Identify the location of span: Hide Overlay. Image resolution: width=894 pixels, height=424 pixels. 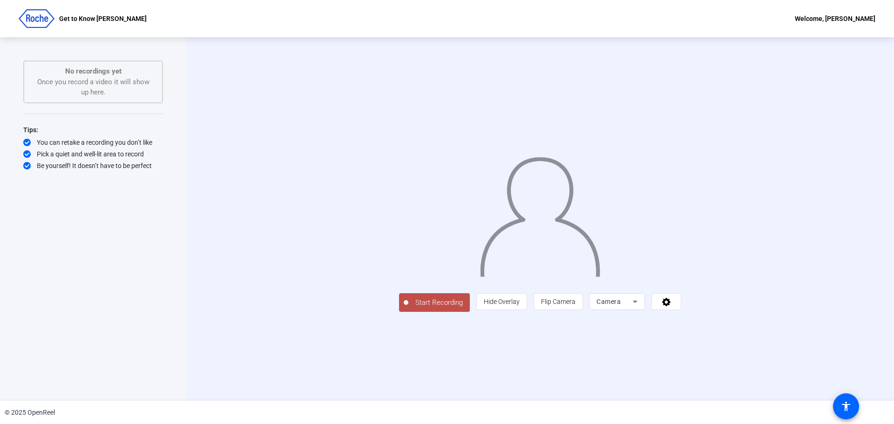
(502, 302).